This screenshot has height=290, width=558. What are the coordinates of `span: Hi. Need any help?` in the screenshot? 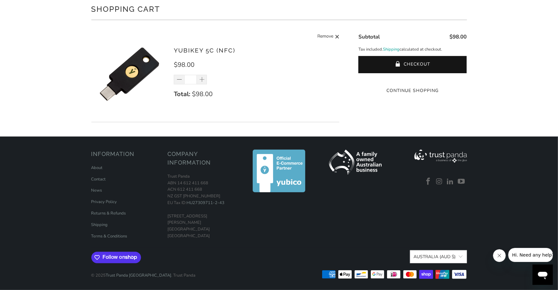 It's located at (25, 7).